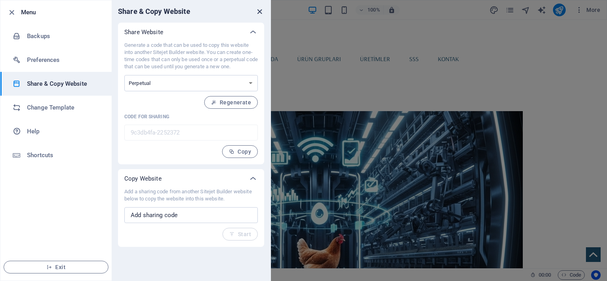 The width and height of the screenshot is (607, 281). I want to click on h6: Preferences, so click(64, 60).